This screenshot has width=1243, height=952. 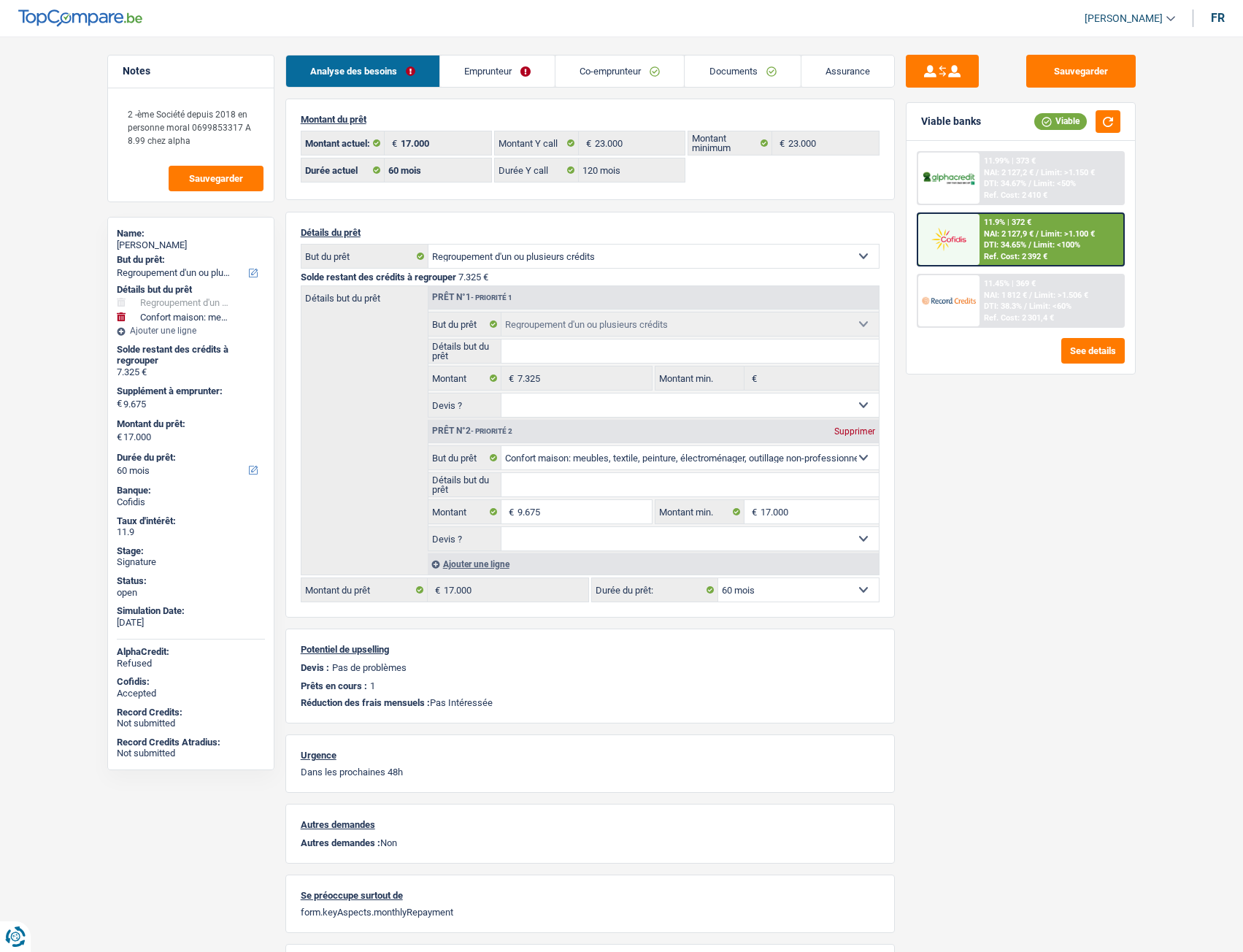 What do you see at coordinates (190, 694) in the screenshot?
I see `div: Accepted` at bounding box center [190, 694].